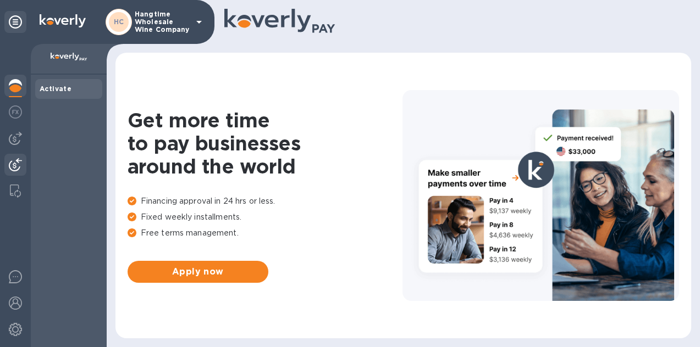 This screenshot has width=700, height=347. I want to click on div: Unpin categories, so click(15, 22).